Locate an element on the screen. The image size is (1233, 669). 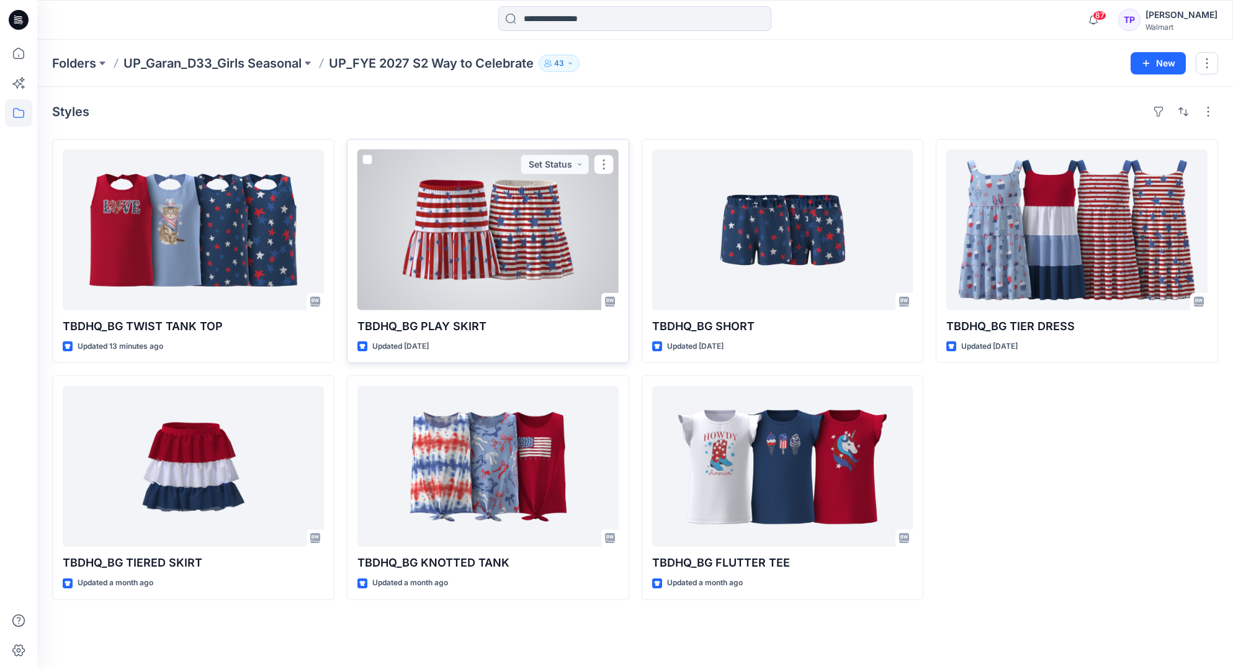
p: TBDHQ_BG TWIST TANK TOP is located at coordinates (193, 327).